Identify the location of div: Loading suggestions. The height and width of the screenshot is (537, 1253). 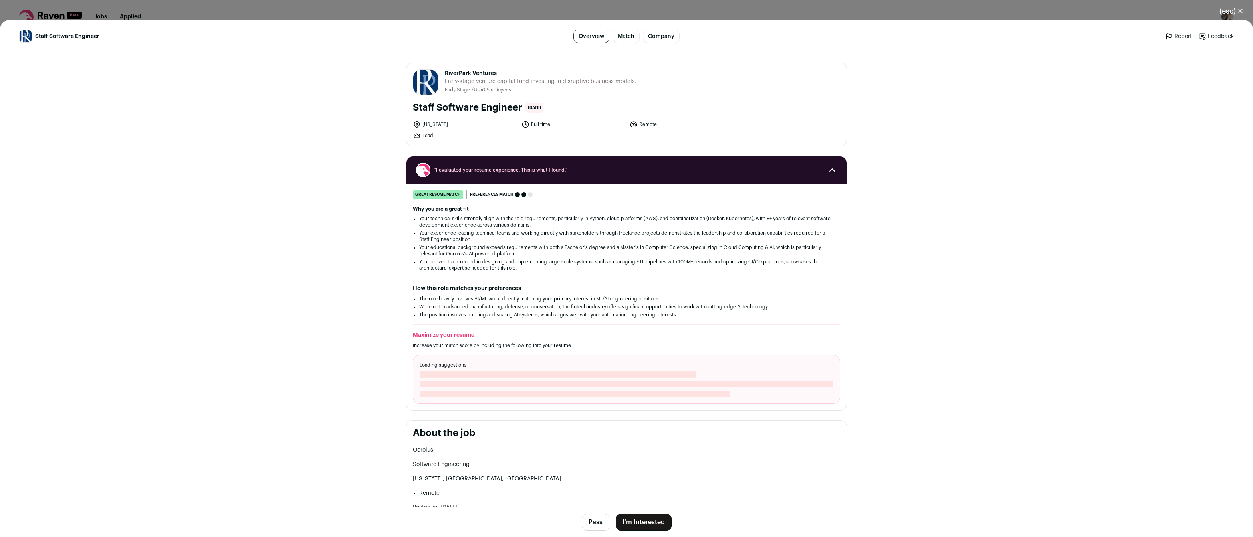
(626, 380).